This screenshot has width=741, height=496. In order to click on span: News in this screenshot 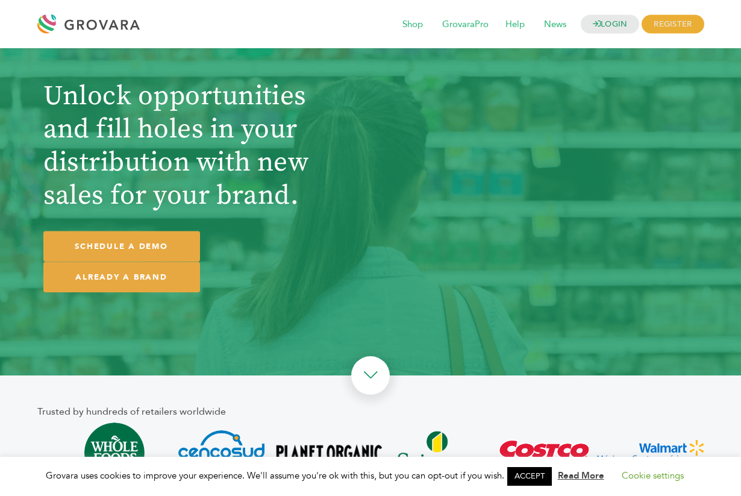, I will do `click(555, 25)`.